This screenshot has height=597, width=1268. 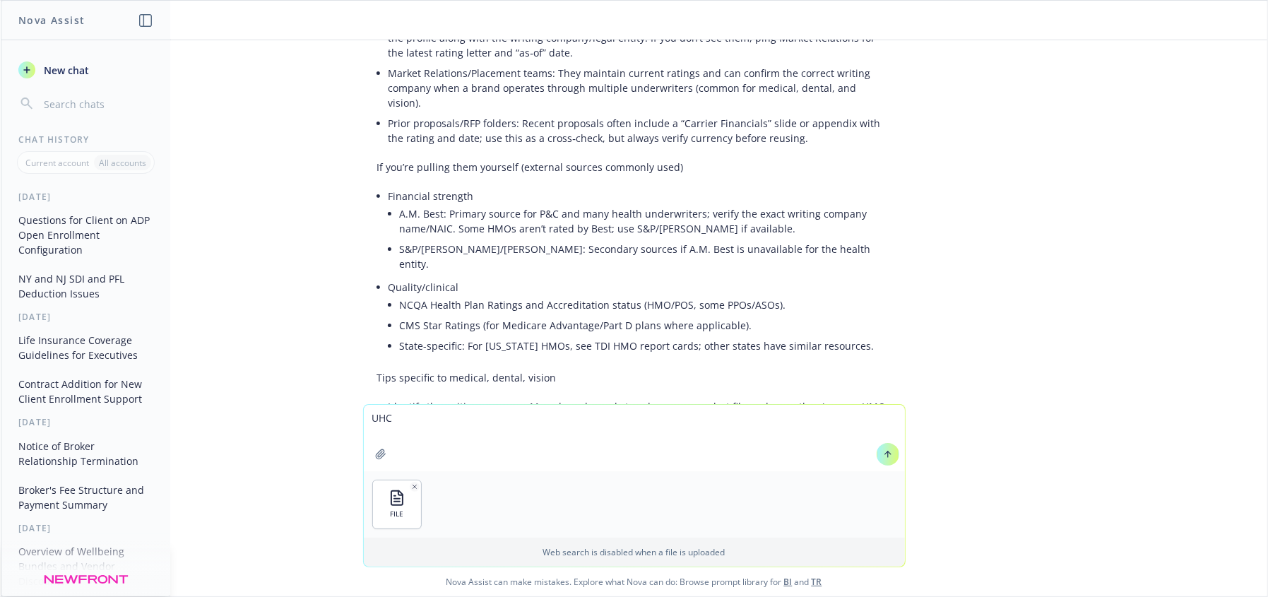 I want to click on span: Nova Assist can make mistakes. Explore what Nova can do: Browse prompt library for and, so click(x=634, y=581).